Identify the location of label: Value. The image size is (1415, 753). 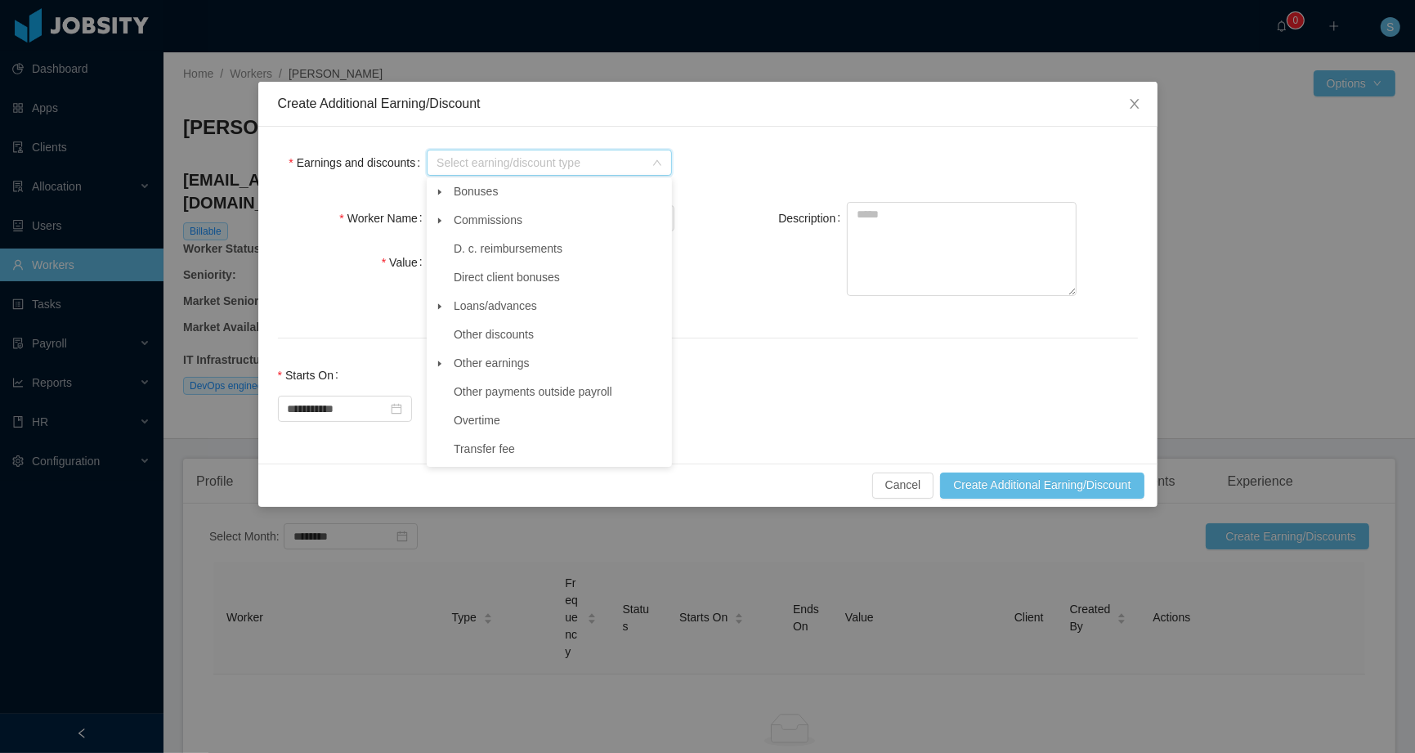
(406, 262).